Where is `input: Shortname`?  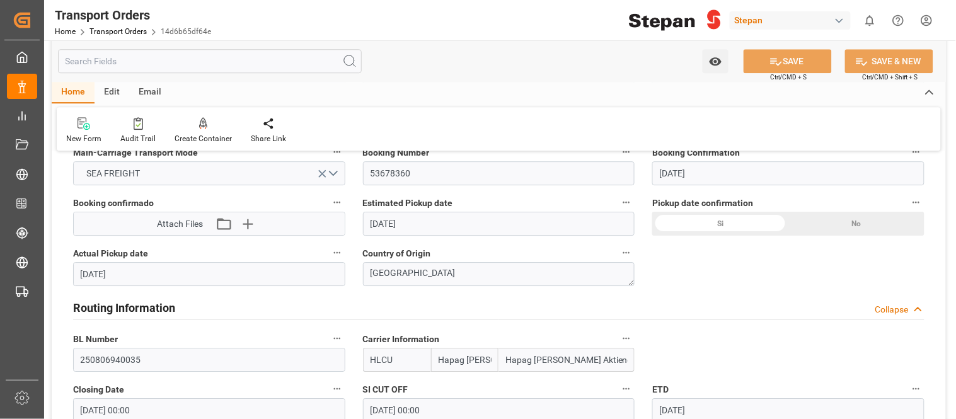 input: Shortname is located at coordinates (465, 360).